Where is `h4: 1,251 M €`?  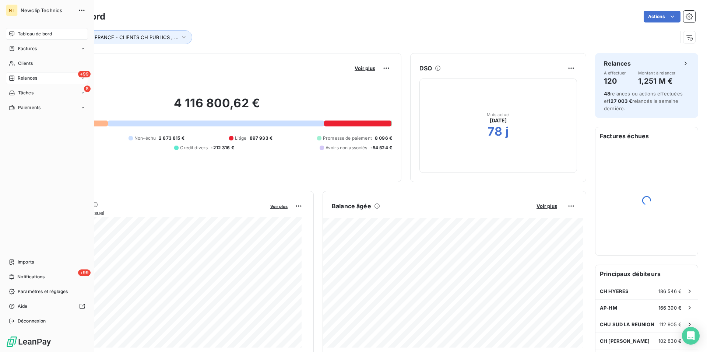 h4: 1,251 M € is located at coordinates (657, 81).